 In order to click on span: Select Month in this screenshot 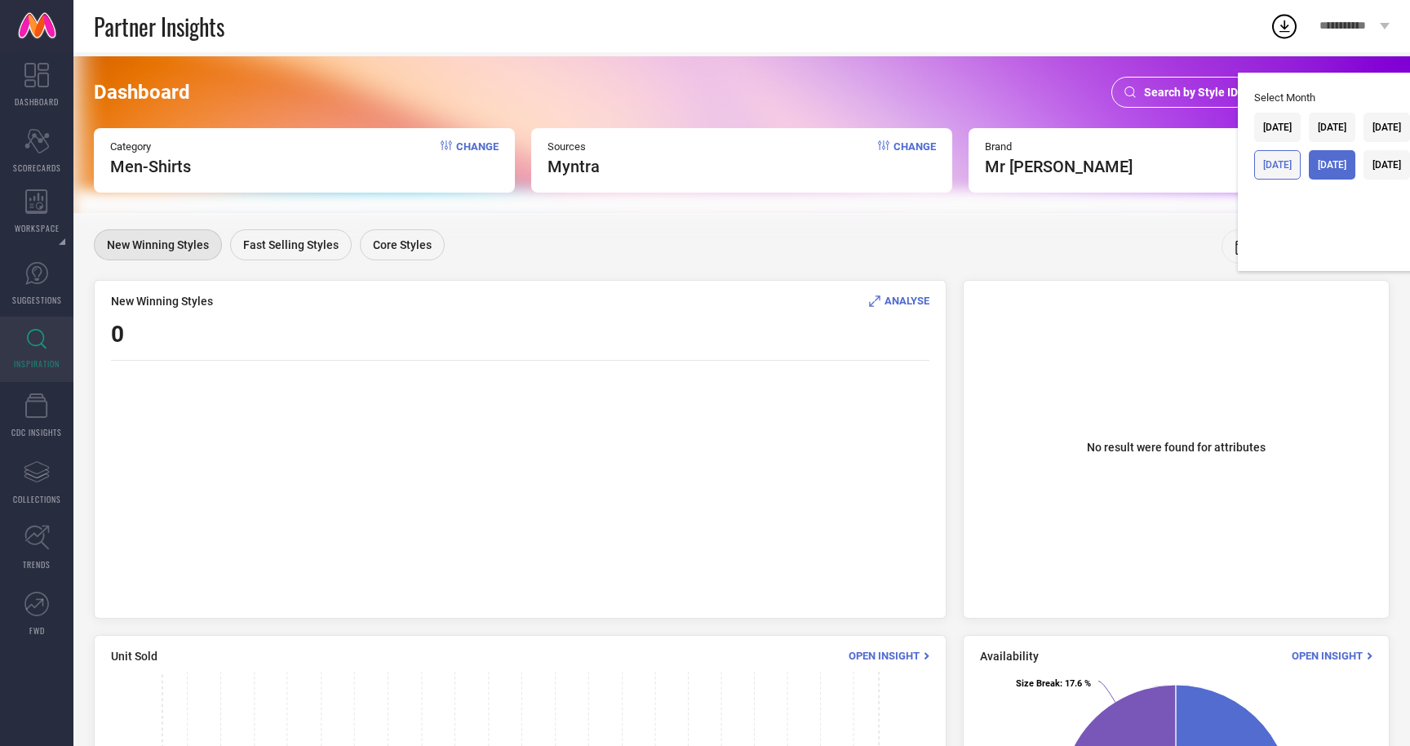, I will do `click(1284, 97)`.